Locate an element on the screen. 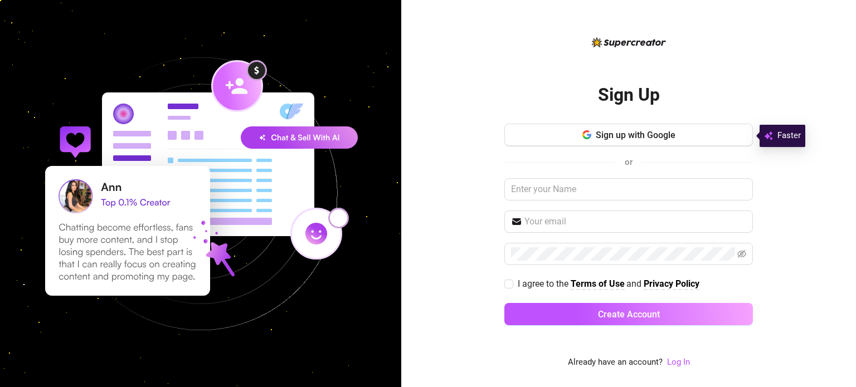  strong: Privacy Policy is located at coordinates (672, 284).